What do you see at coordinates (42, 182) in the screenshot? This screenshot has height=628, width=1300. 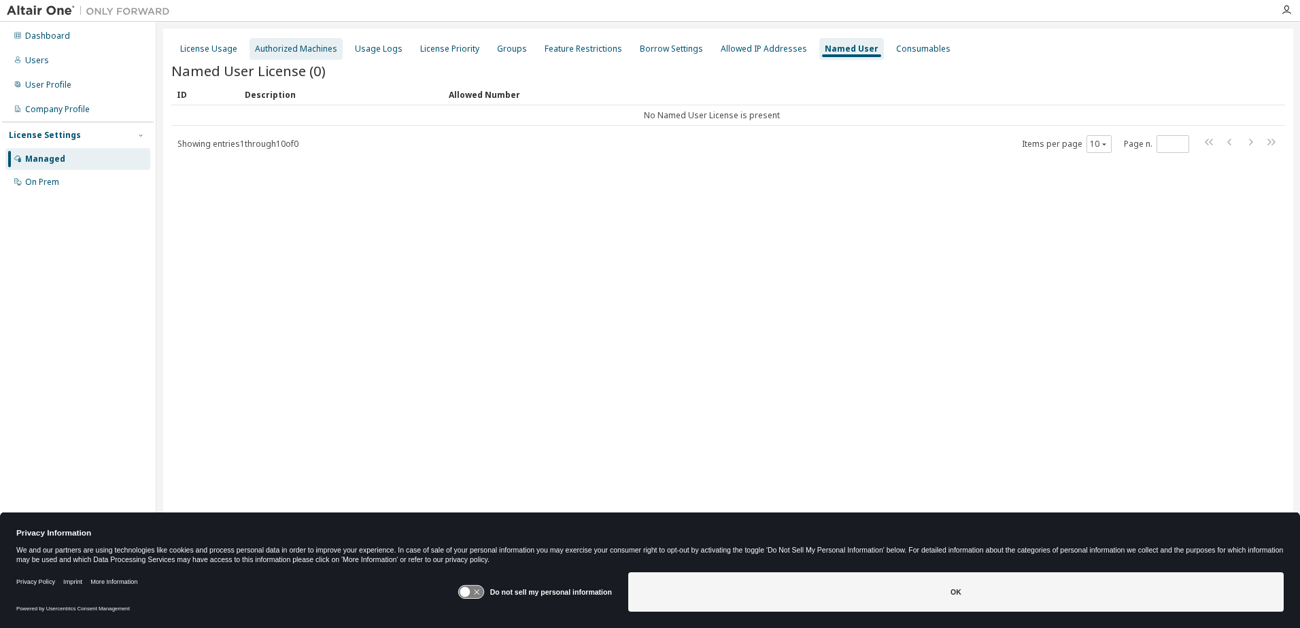 I see `div: On Prem` at bounding box center [42, 182].